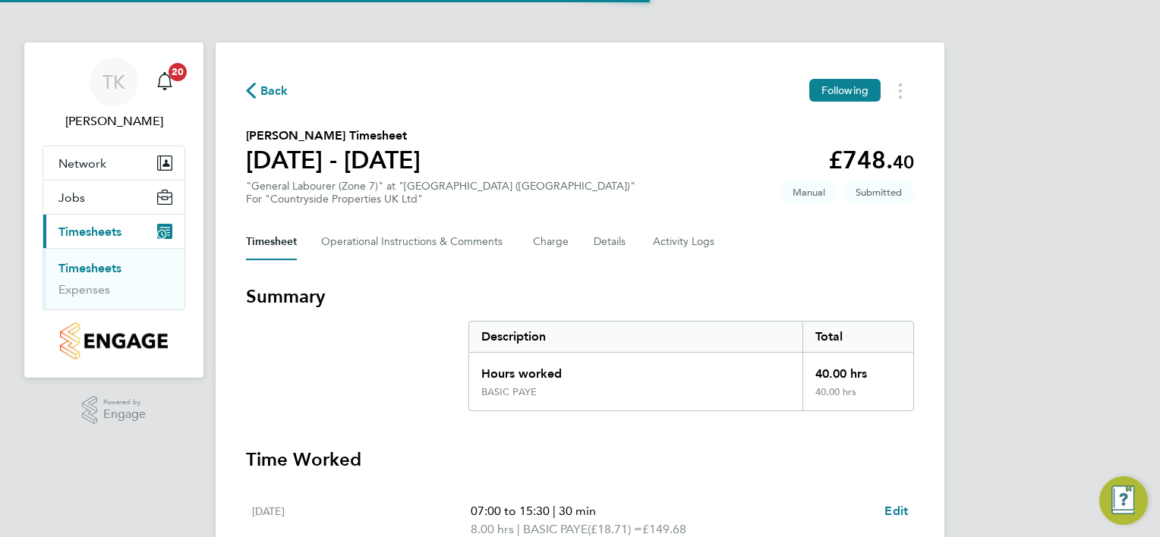 The width and height of the screenshot is (1160, 537). What do you see at coordinates (492, 529) in the screenshot?
I see `span: 8.00 hrs` at bounding box center [492, 529].